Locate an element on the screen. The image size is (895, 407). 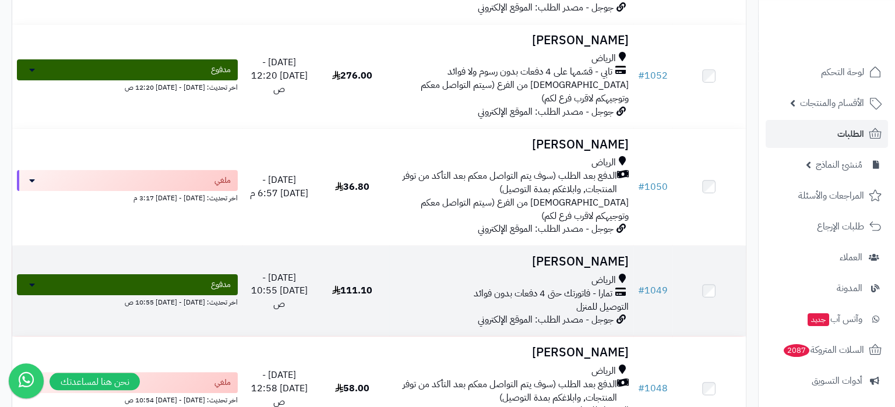
span: 111.10 is located at coordinates (352, 291).